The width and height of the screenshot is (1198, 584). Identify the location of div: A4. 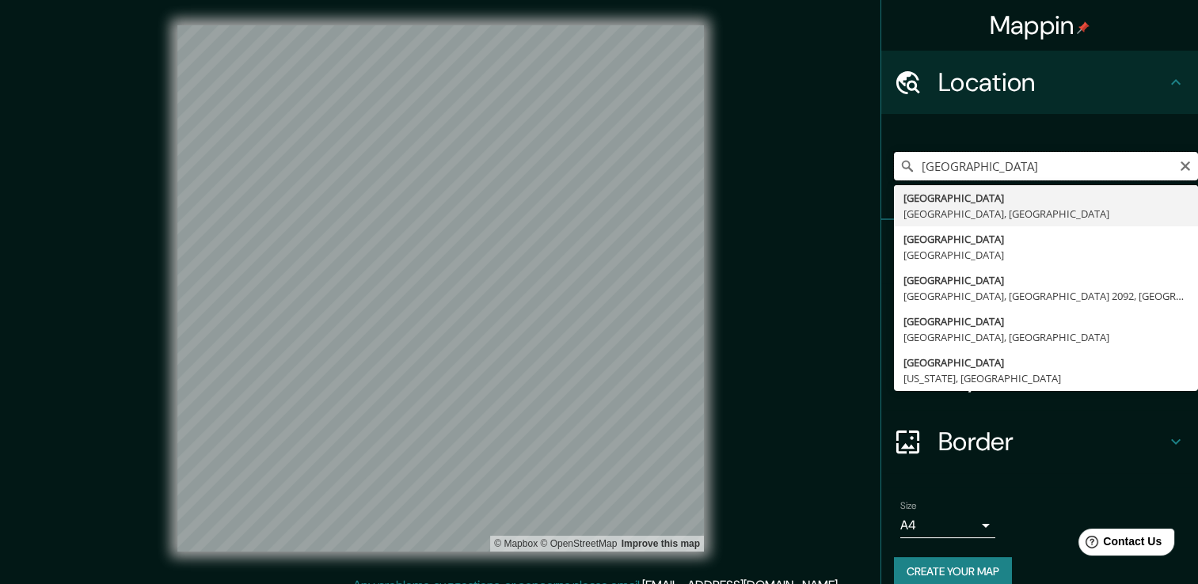
(948, 526).